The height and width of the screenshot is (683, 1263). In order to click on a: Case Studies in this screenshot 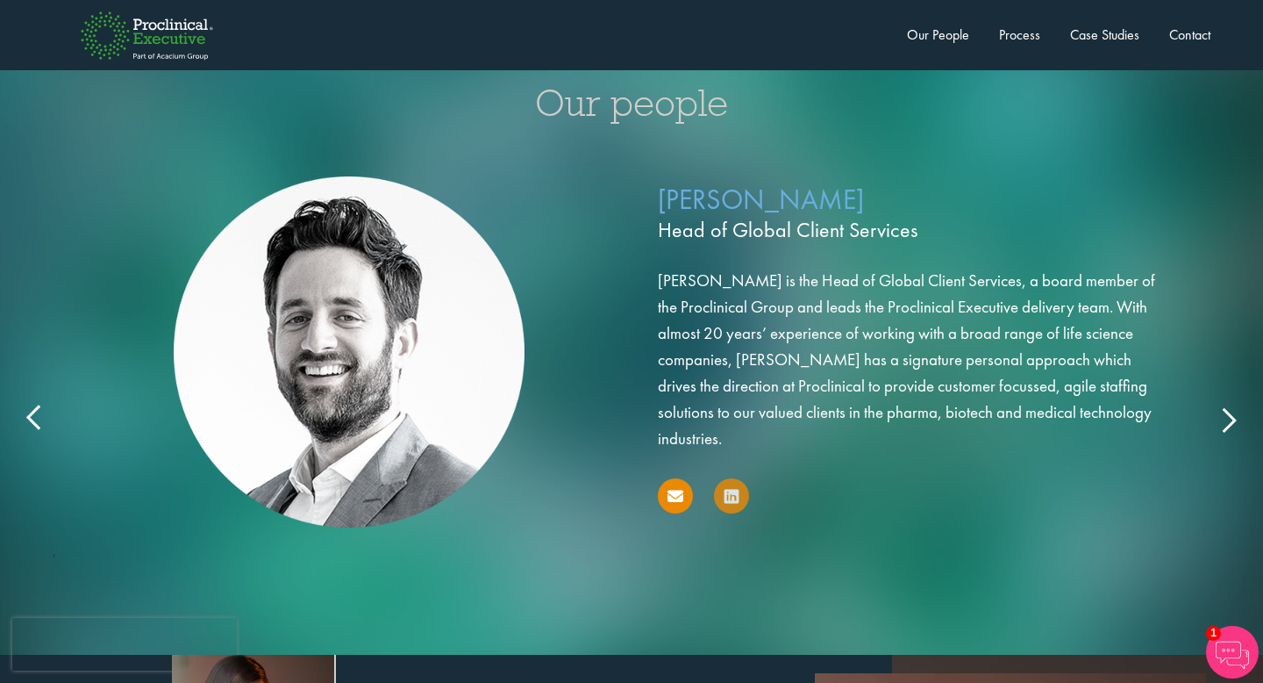, I will do `click(1105, 34)`.